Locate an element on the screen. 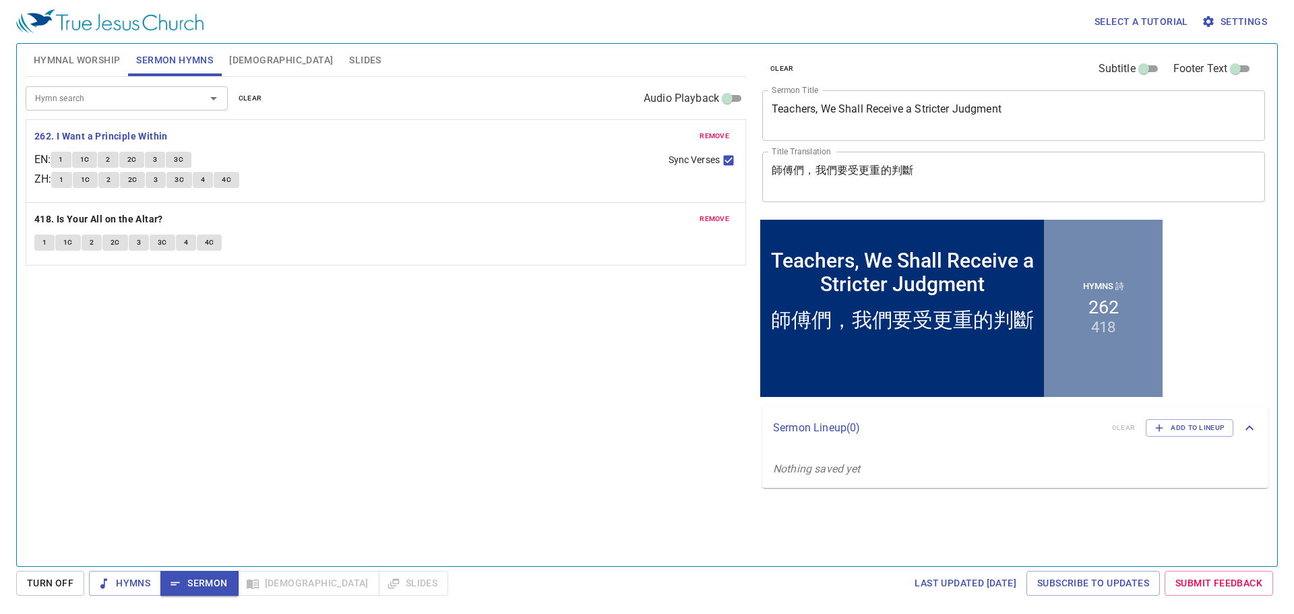 This screenshot has height=614, width=1294. div: 師傅們，我們要受更重的判斷 is located at coordinates (146, 104).